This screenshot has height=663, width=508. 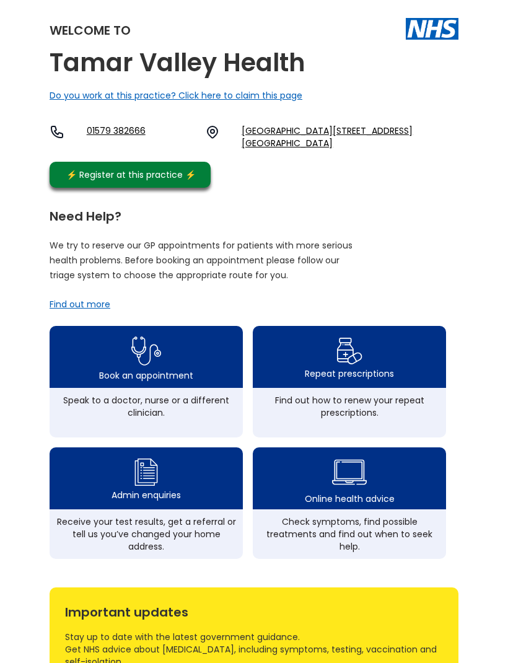 What do you see at coordinates (432, 28) in the screenshot?
I see `img: The NHS logo` at bounding box center [432, 28].